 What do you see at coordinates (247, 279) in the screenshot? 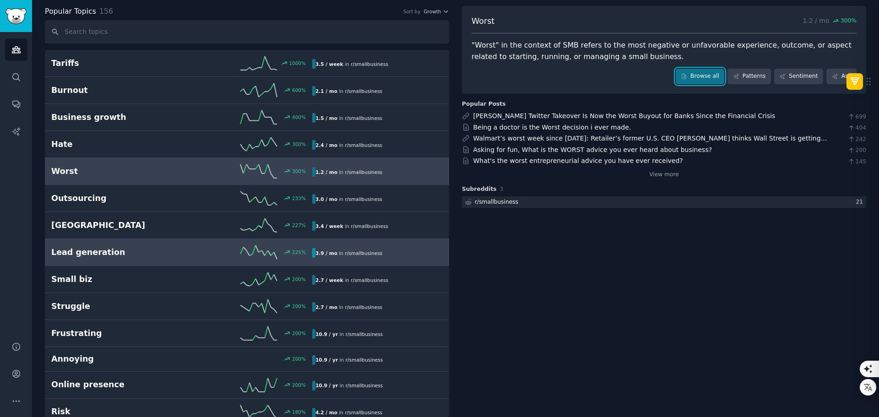
I see `a: Small biz200%2.7 / weekin r/smallbusiness` at bounding box center [247, 279].